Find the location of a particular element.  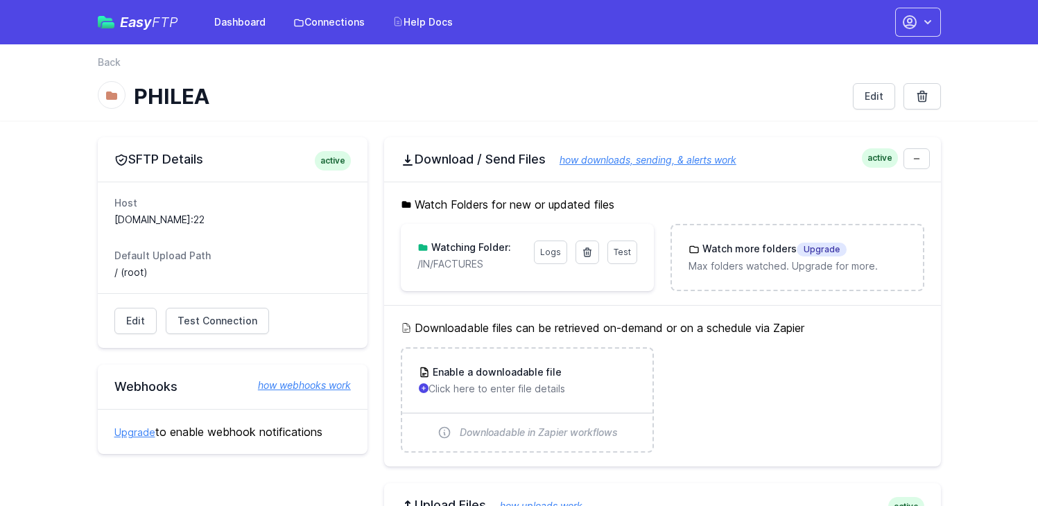

span: Downloadable in Zapier workflows is located at coordinates (539, 433).